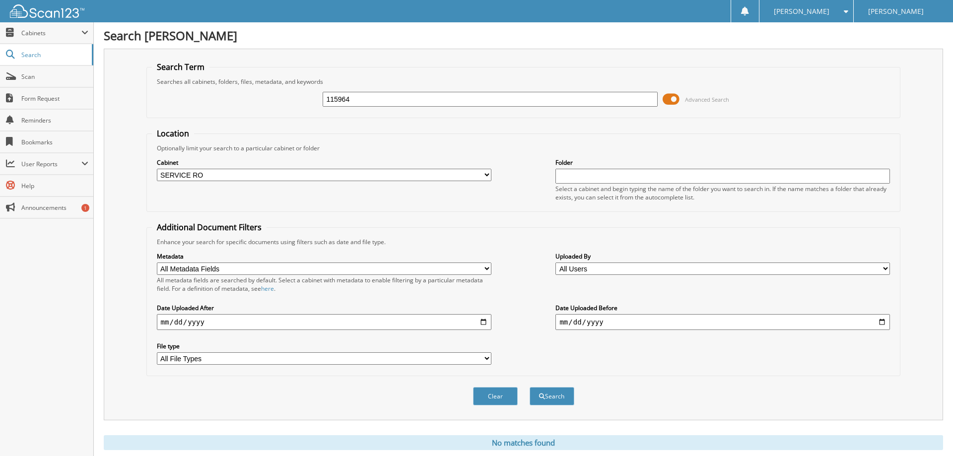 This screenshot has width=953, height=456. Describe the element at coordinates (55, 186) in the screenshot. I see `span: Help` at that location.